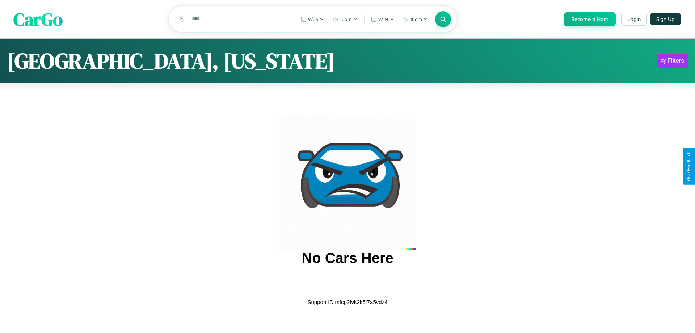 The width and height of the screenshot is (695, 333). Describe the element at coordinates (383, 19) in the screenshot. I see `span: 9 / 24` at that location.